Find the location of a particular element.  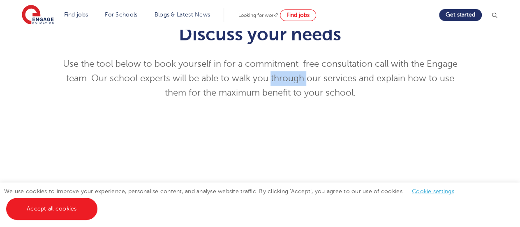

p: Use the tool below to book yourself in for a commitment-free consultation call with the Engage te... is located at coordinates (260, 78).